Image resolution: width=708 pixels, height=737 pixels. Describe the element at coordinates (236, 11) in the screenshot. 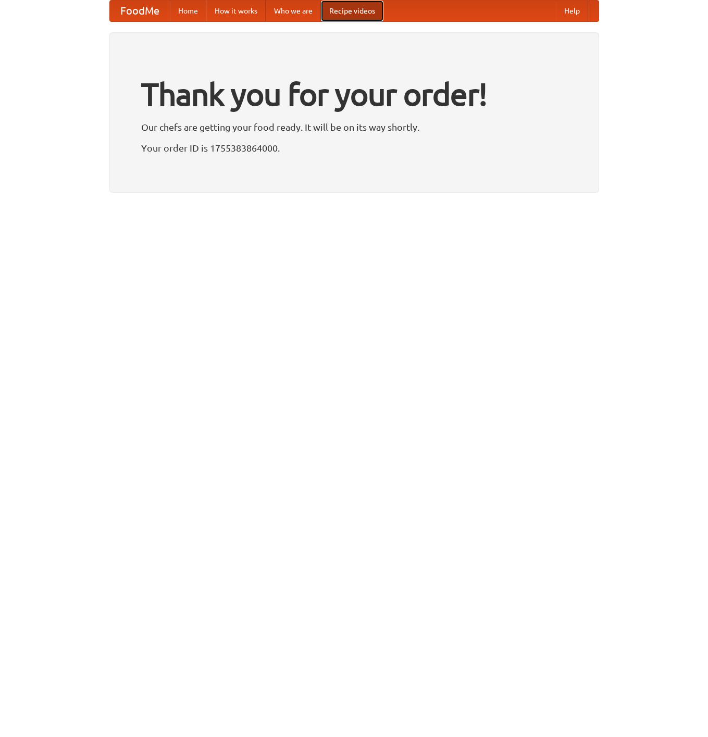

I see `a: How it works` at that location.